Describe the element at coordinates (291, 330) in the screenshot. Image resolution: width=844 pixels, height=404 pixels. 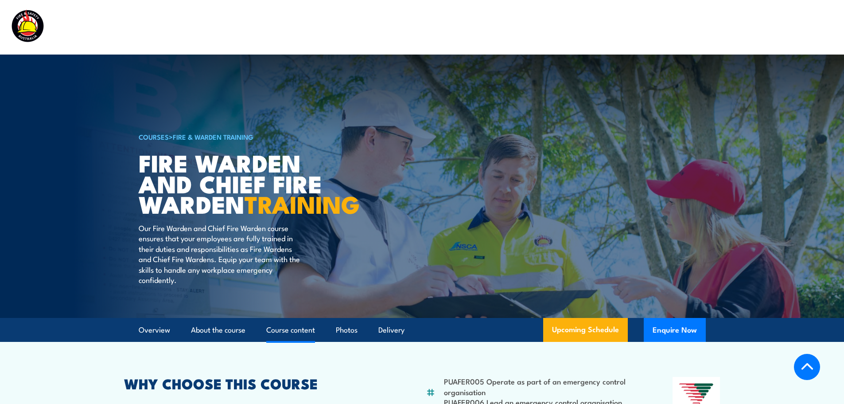
I see `a: Course content` at that location.